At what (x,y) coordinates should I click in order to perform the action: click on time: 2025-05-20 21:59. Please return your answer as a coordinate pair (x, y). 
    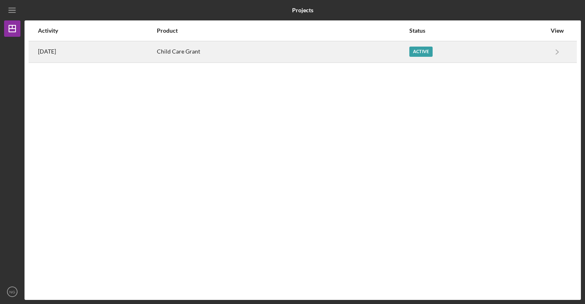
    Looking at the image, I should click on (47, 51).